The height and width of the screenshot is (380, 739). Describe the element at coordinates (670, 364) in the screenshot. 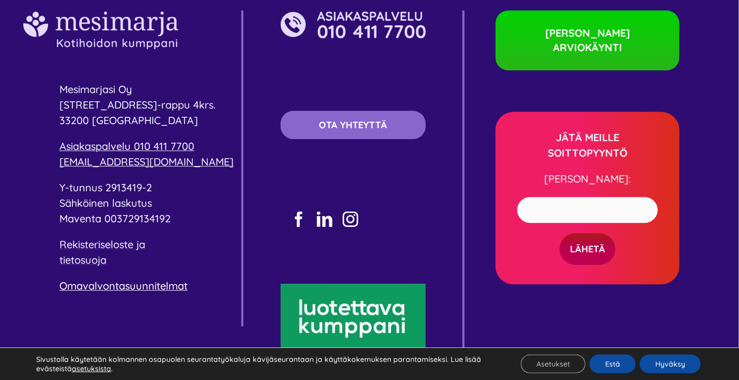

I see `button: Hyväksy` at that location.